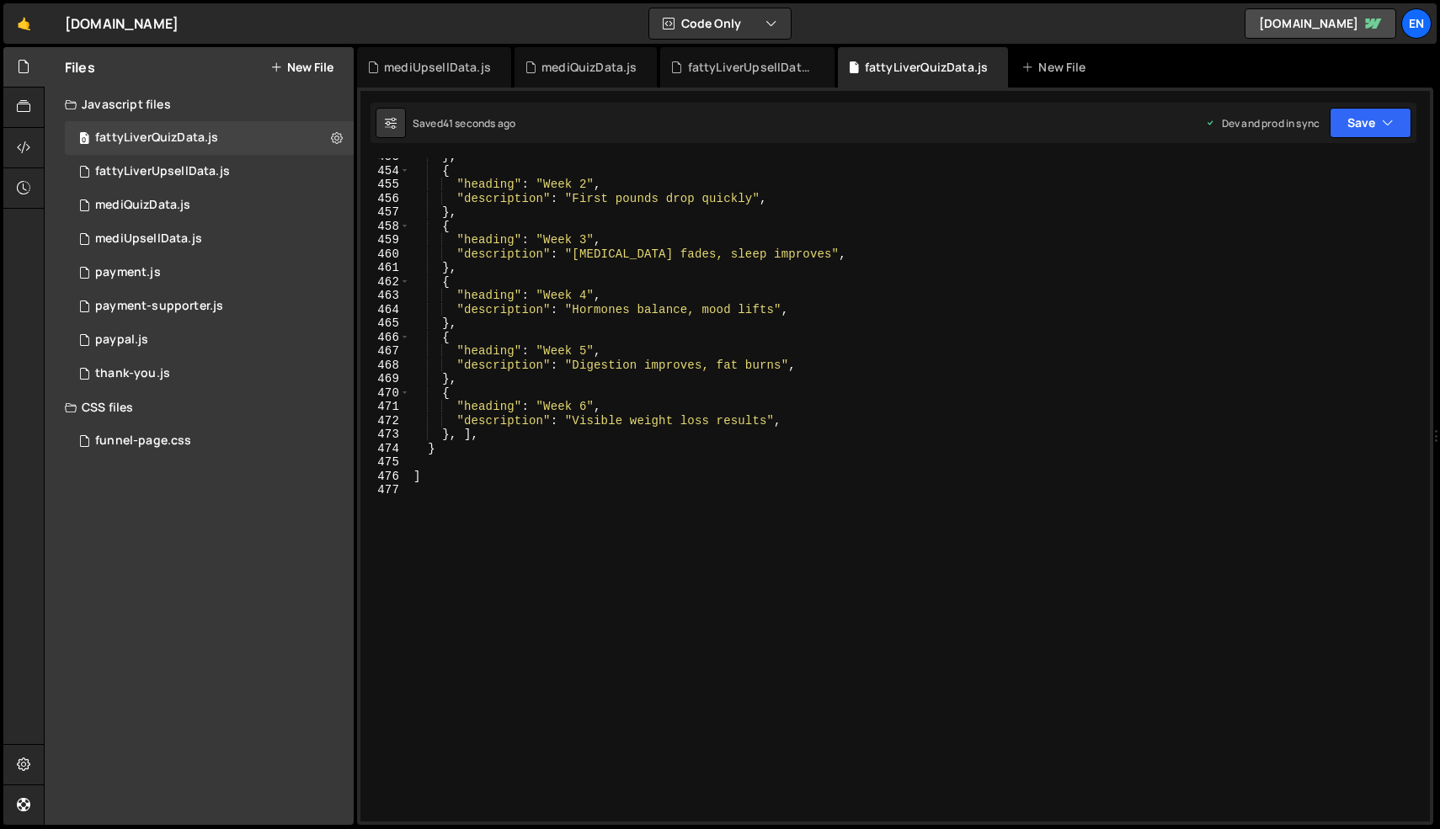  What do you see at coordinates (128, 273) in the screenshot?
I see `div: payment.js` at bounding box center [128, 273].